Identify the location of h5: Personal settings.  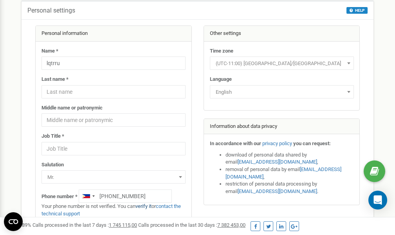
(51, 11).